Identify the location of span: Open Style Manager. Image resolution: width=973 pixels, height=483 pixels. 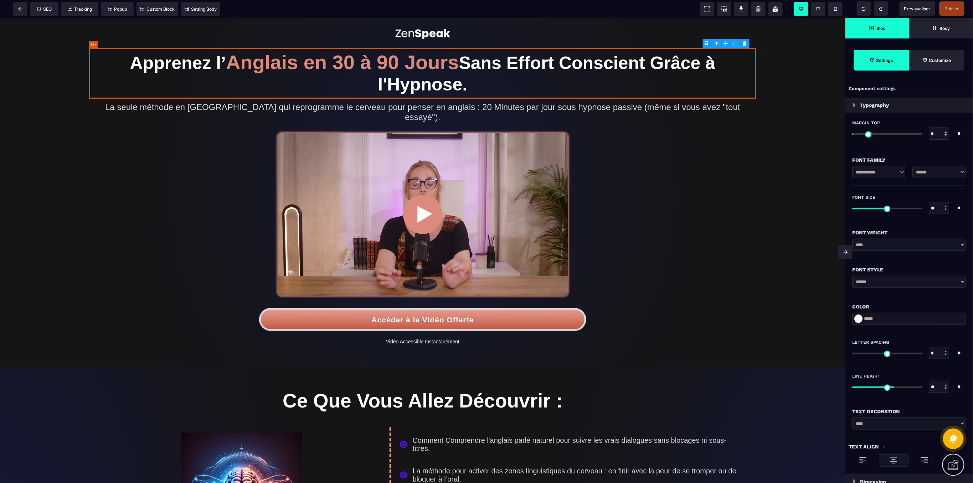
(936, 60).